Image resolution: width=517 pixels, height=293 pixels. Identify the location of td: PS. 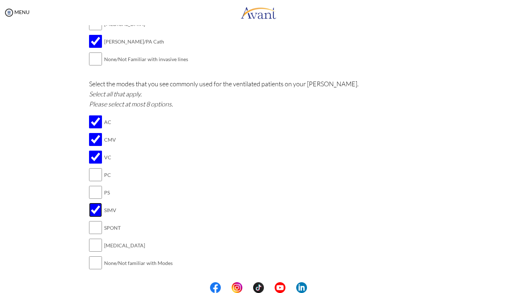
(138, 192).